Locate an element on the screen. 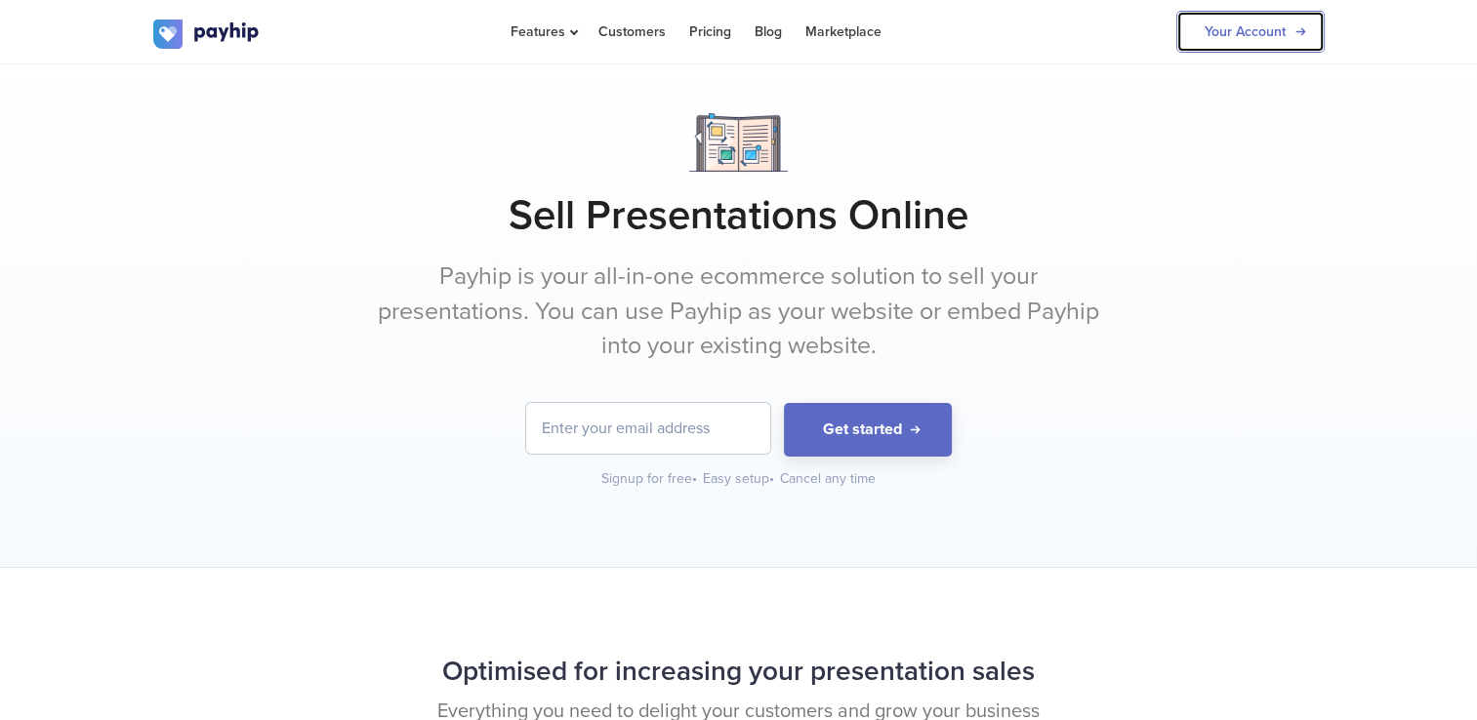 The width and height of the screenshot is (1477, 720). div: Signup for free is located at coordinates (650, 479).